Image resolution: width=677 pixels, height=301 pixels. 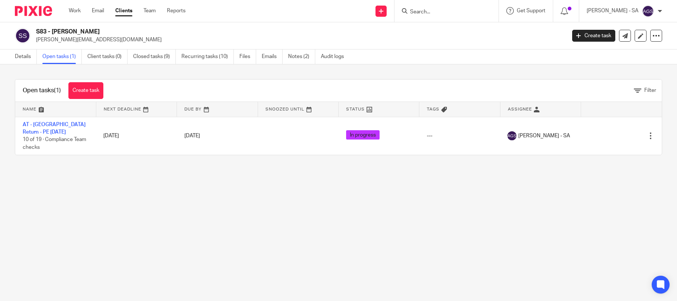 I want to click on a: Reports, so click(x=176, y=11).